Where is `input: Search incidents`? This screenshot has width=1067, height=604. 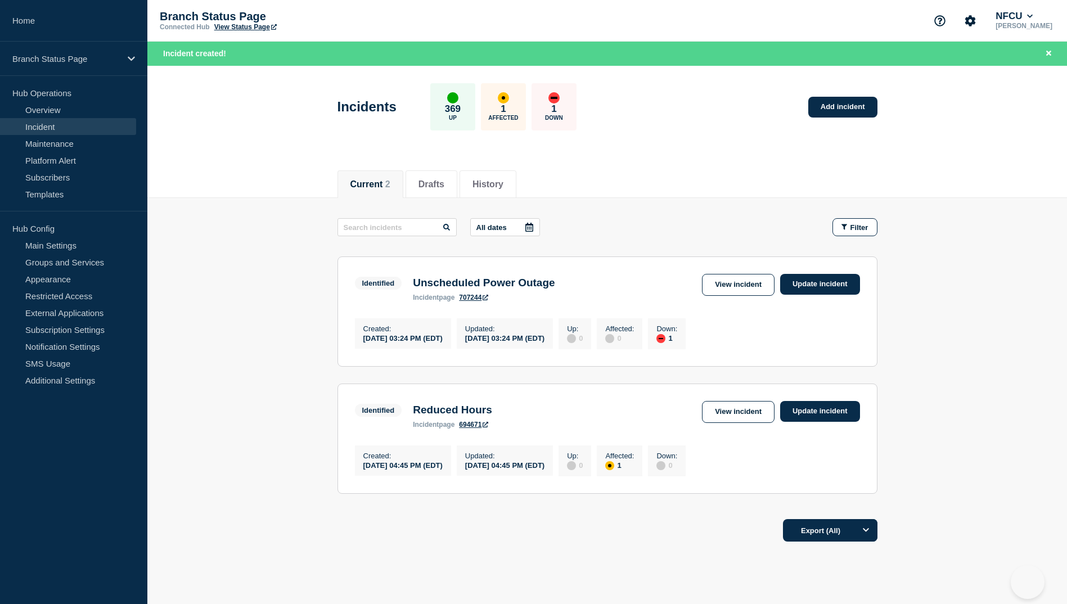 input: Search incidents is located at coordinates (397, 227).